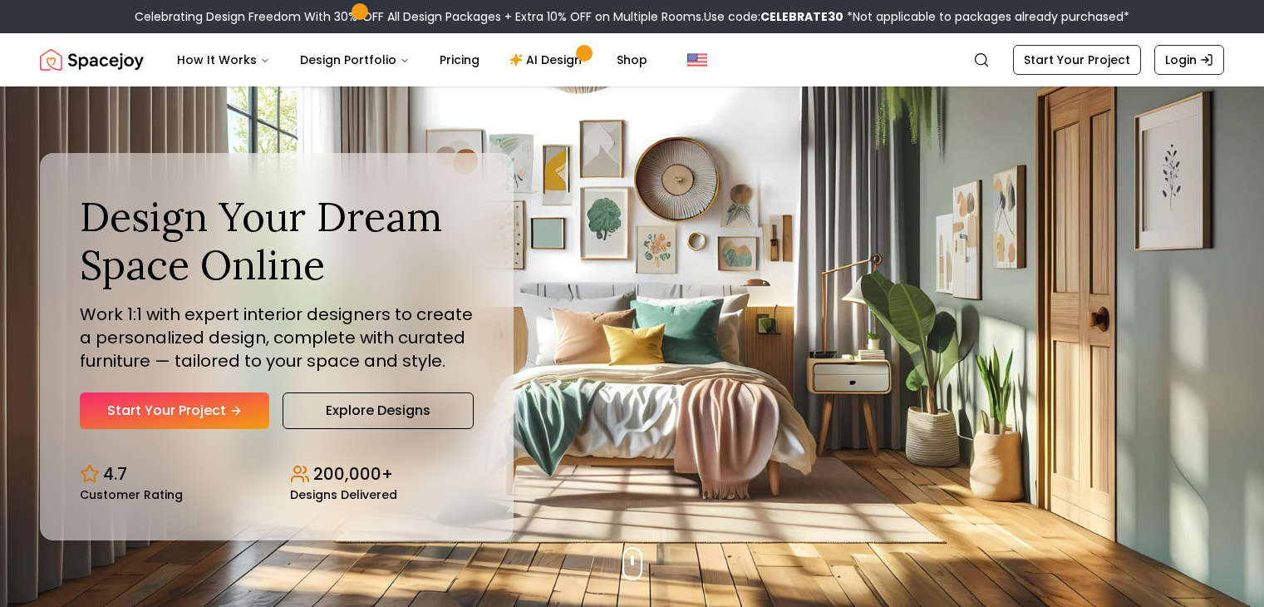  What do you see at coordinates (774, 17) in the screenshot?
I see `span: Use code:` at bounding box center [774, 17].